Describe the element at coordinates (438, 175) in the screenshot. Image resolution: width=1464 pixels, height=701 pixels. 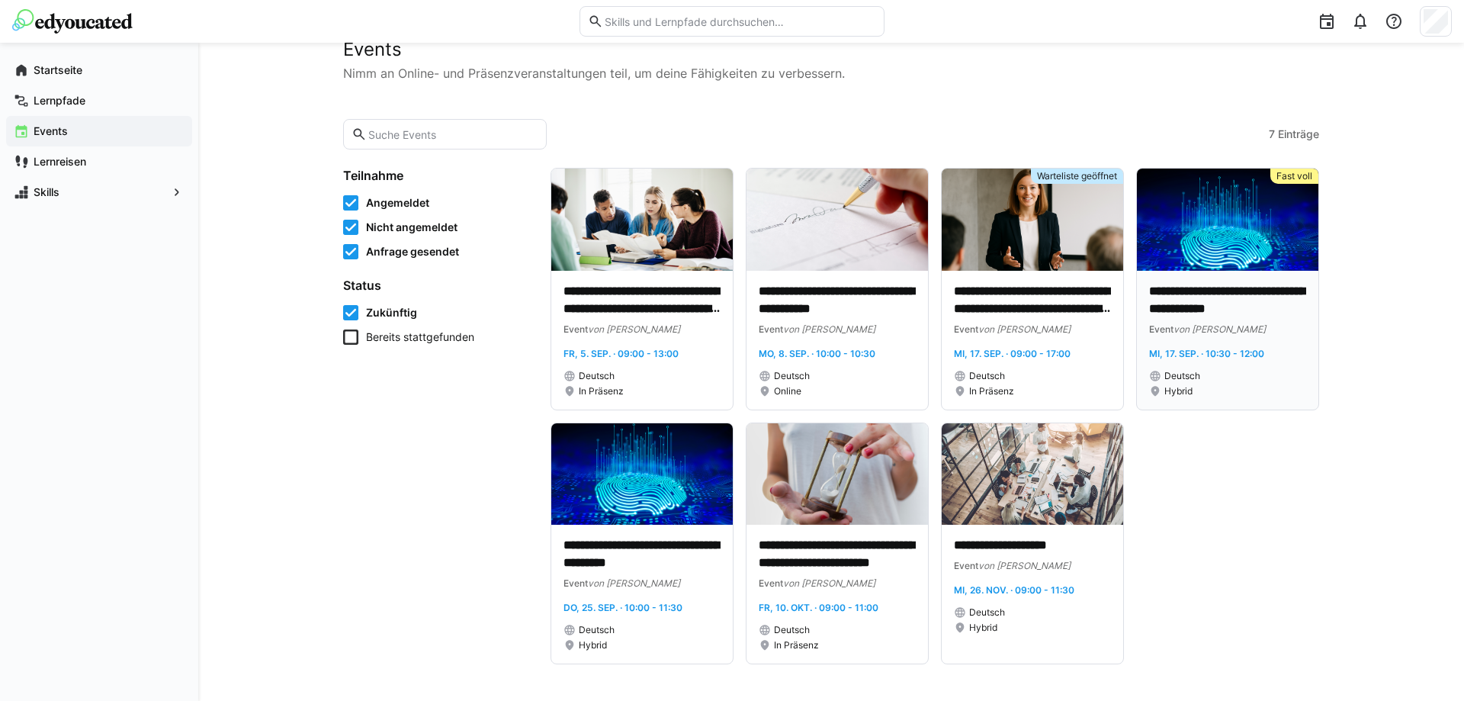
I see `h4: Teilnahme` at that location.